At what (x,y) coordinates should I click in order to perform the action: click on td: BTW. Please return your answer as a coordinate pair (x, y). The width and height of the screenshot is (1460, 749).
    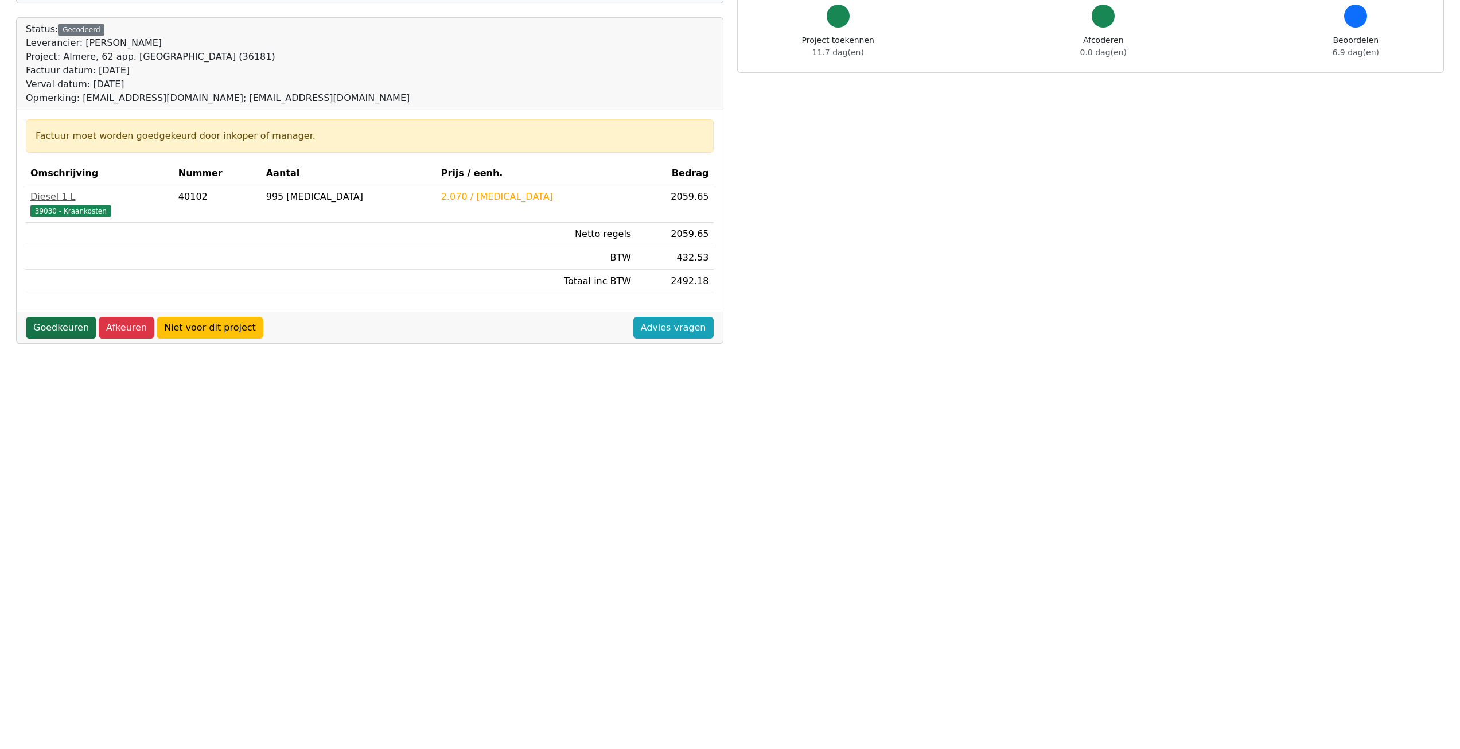
    Looking at the image, I should click on (536, 258).